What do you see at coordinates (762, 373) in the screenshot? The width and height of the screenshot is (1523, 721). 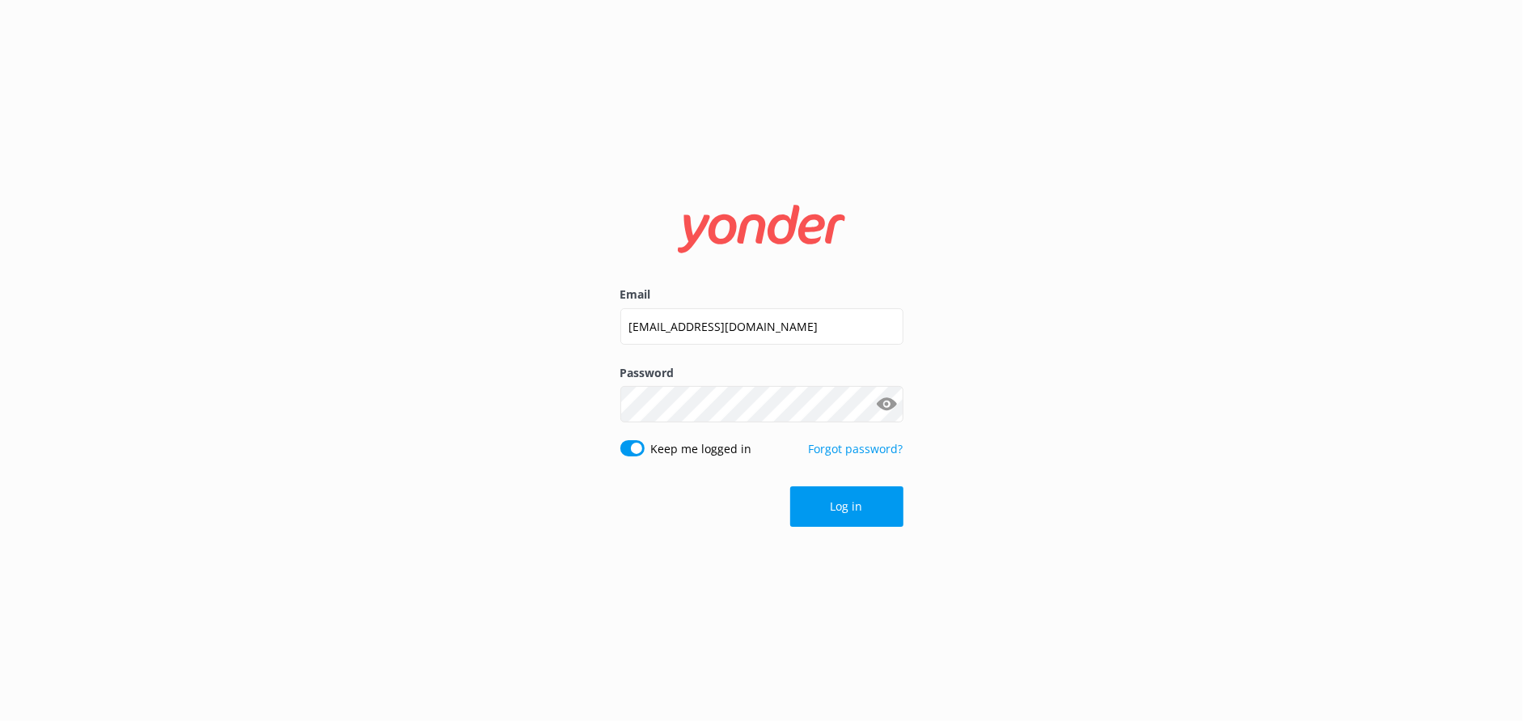 I see `label: Password` at bounding box center [762, 373].